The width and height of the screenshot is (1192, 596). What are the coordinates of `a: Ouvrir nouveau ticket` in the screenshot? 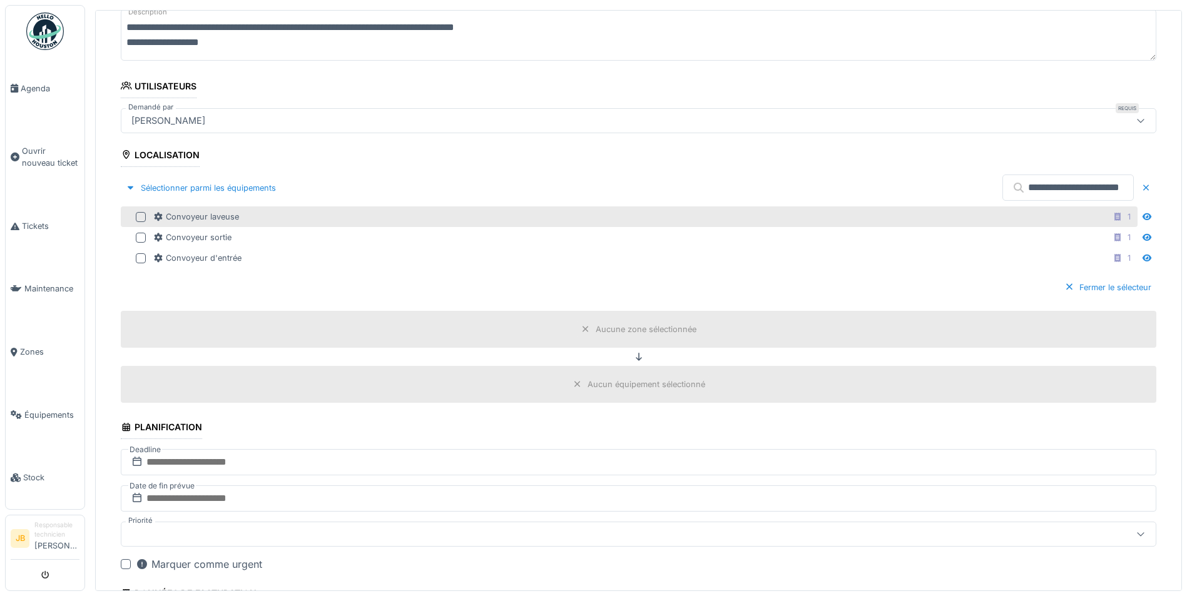 It's located at (45, 158).